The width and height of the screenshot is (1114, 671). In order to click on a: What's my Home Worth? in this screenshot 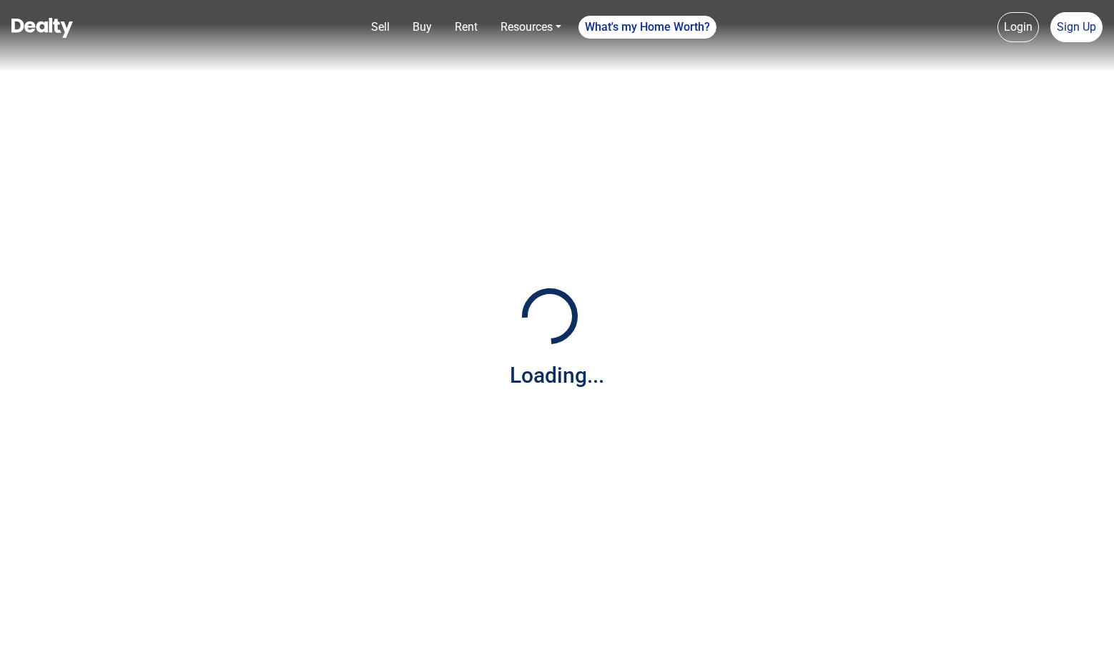, I will do `click(647, 27)`.